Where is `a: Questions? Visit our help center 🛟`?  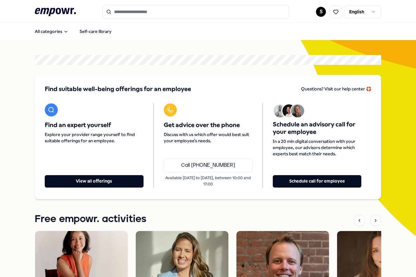
a: Questions? Visit our help center 🛟 is located at coordinates (337, 89).